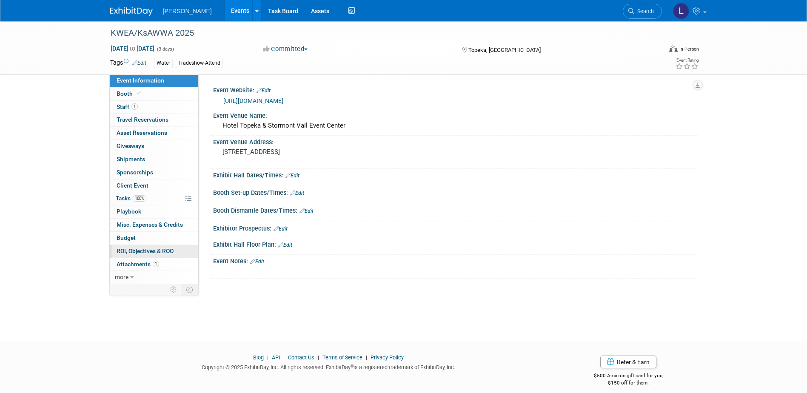 This screenshot has width=807, height=393. Describe the element at coordinates (199, 63) in the screenshot. I see `div: Tradeshow-Attend` at that location.